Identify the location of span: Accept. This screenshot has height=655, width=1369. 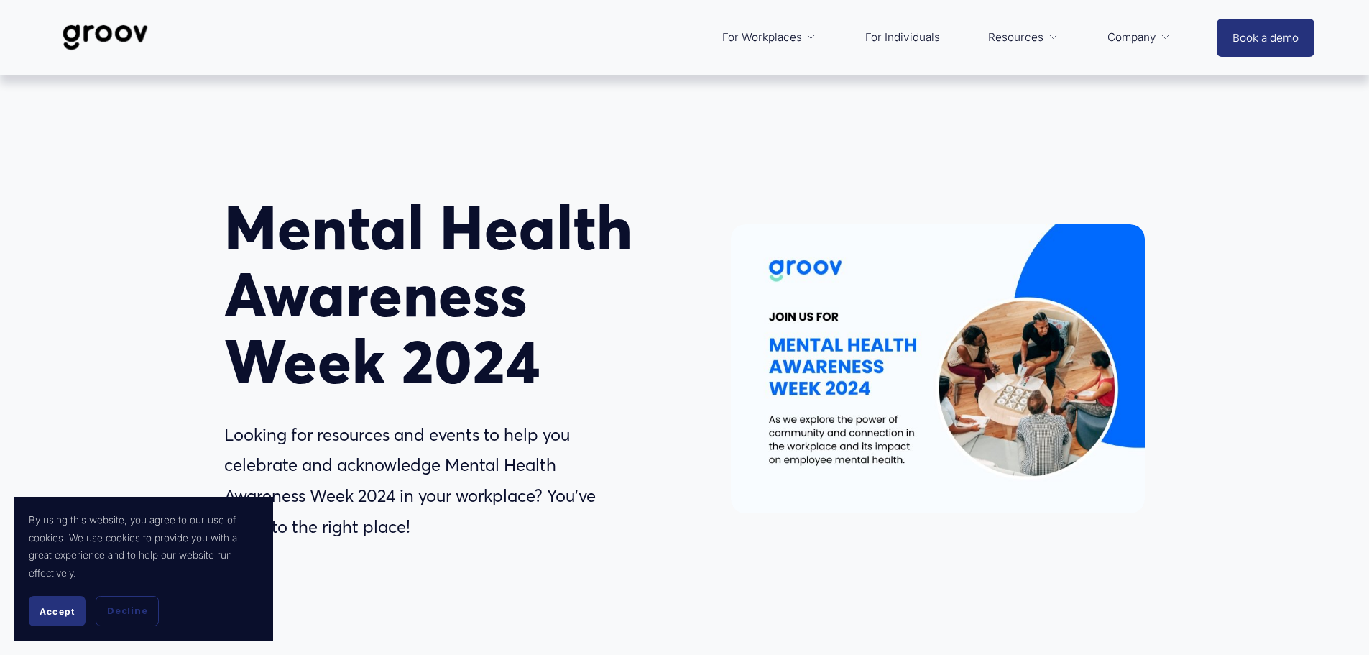
(57, 611).